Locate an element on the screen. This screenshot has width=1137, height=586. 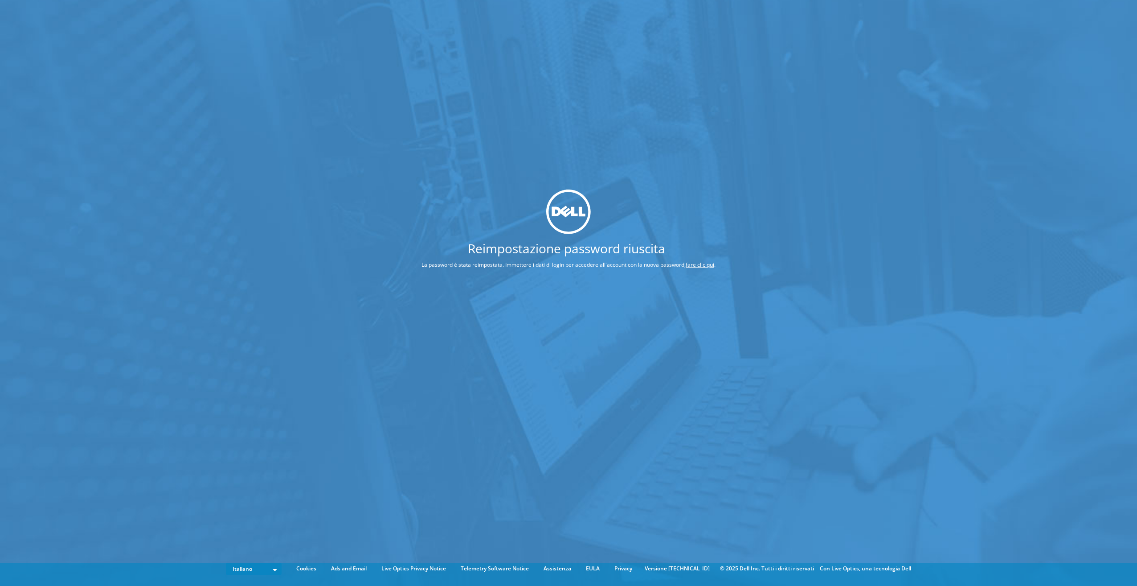
h1: Reimpostazione password riuscita is located at coordinates (566, 248).